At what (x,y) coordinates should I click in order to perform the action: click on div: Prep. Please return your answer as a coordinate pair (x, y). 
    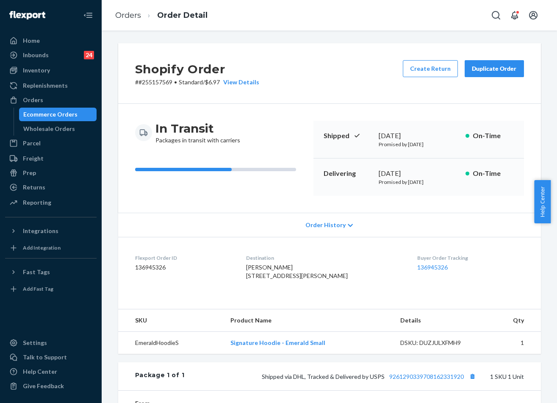
    Looking at the image, I should click on (29, 173).